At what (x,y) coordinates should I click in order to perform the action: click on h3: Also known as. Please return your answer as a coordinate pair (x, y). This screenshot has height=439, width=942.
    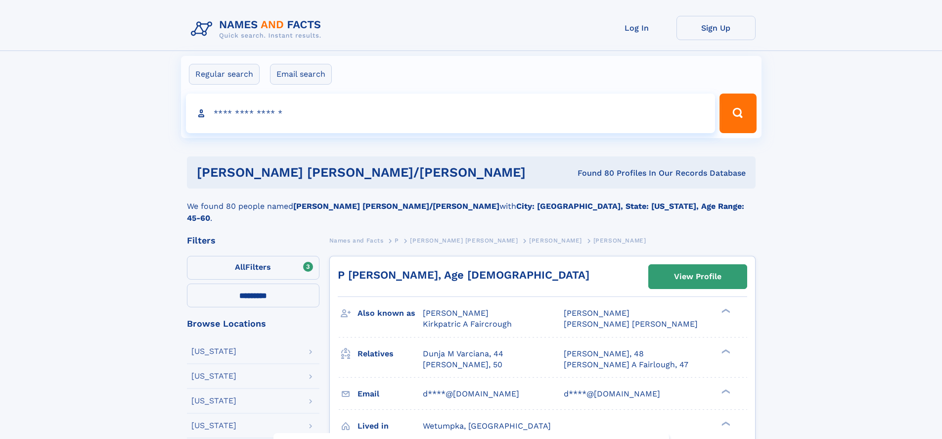
    Looking at the image, I should click on (390, 313).